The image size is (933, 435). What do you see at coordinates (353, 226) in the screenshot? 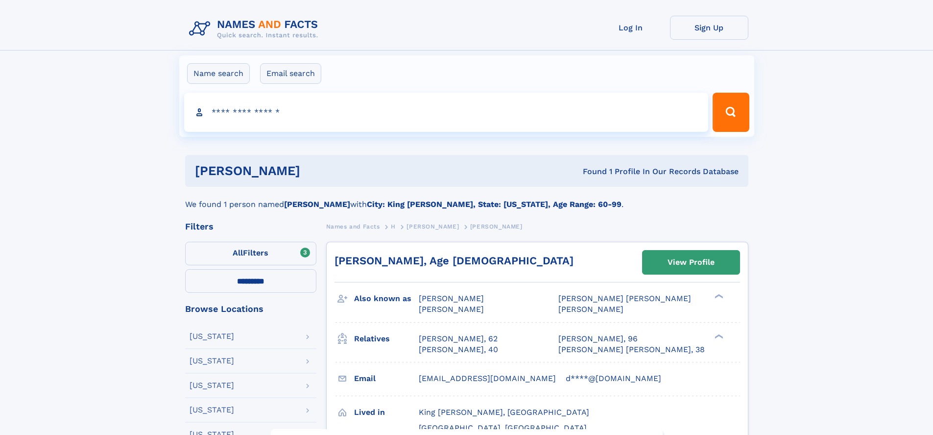
I see `a: Names and Facts` at bounding box center [353, 226].